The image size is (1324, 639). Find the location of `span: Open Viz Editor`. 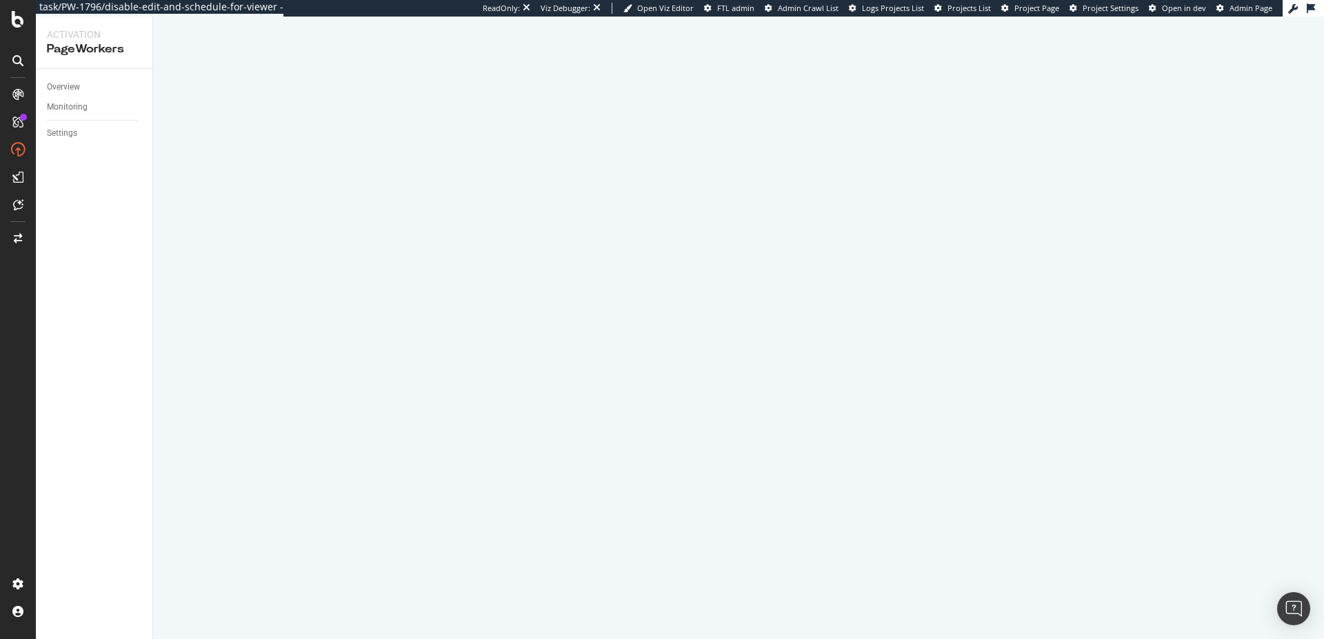

span: Open Viz Editor is located at coordinates (665, 8).